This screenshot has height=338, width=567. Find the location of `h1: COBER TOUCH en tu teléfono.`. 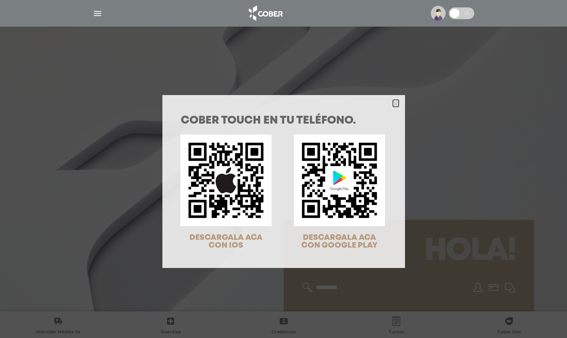

h1: COBER TOUCH en tu teléfono. is located at coordinates (284, 121).